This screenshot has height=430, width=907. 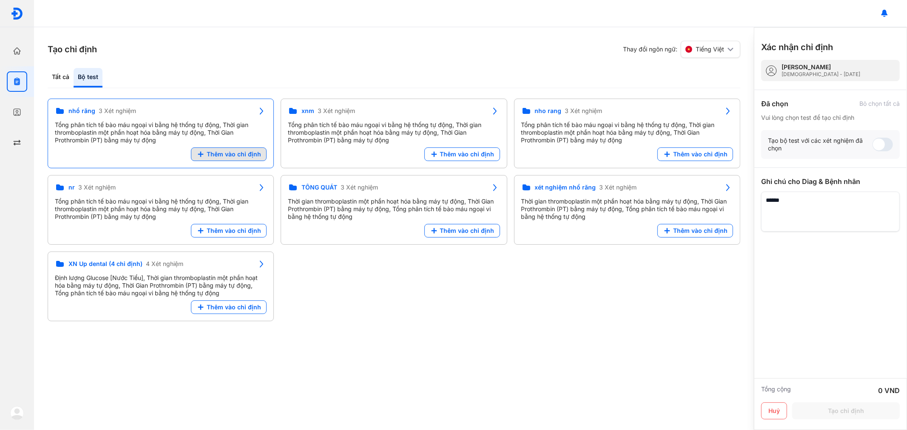 What do you see at coordinates (846, 411) in the screenshot?
I see `button: Tạo chỉ định` at bounding box center [846, 411].